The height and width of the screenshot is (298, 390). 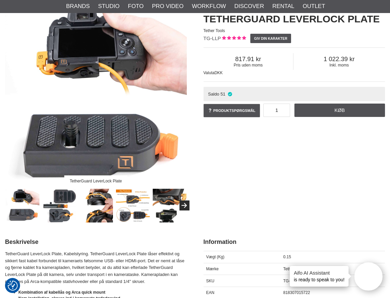 What do you see at coordinates (294, 19) in the screenshot?
I see `h1: TetherGuard LeverLock Plate` at bounding box center [294, 19].